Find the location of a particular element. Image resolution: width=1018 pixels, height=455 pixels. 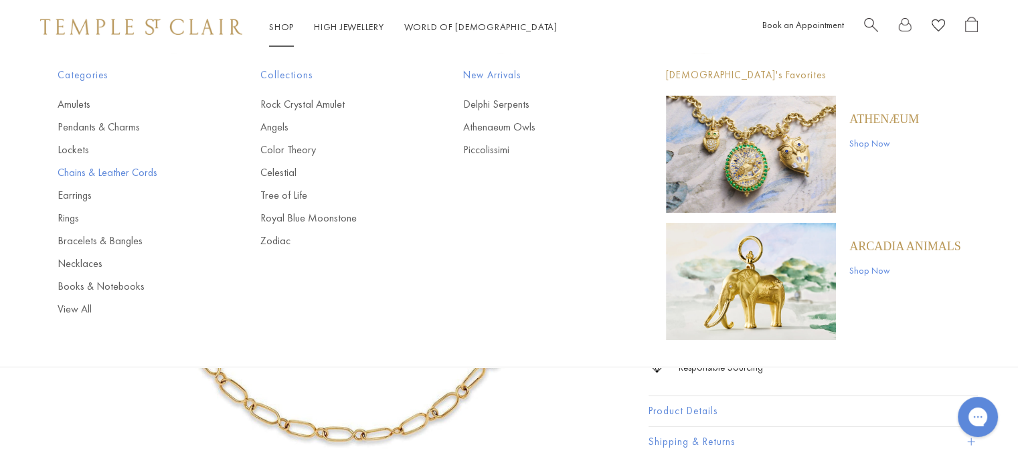

a: Books & Notebooks is located at coordinates (132, 286).